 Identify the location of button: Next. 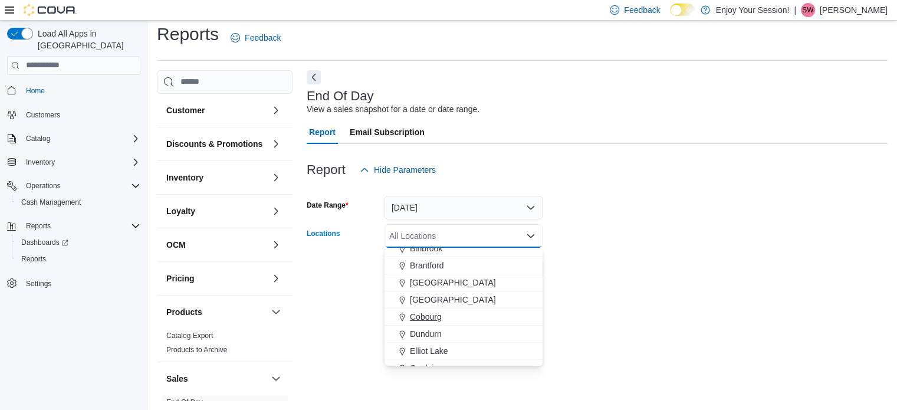
(314, 77).